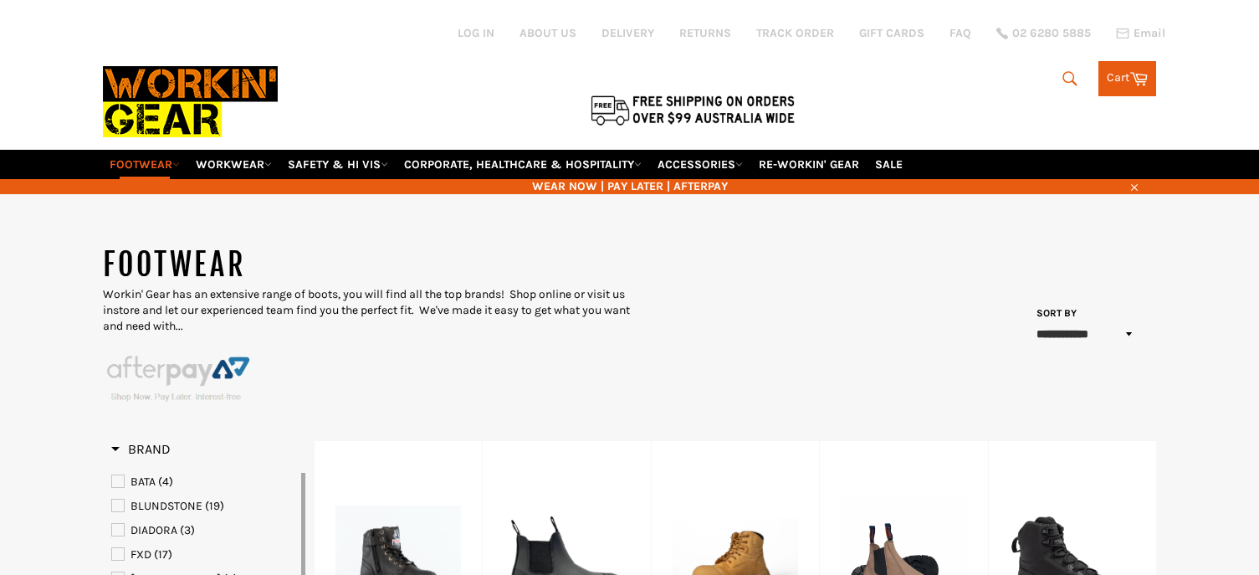 This screenshot has width=1259, height=575. I want to click on span: WEAR NOW | PAY LATER | AFTERPAY, so click(630, 186).